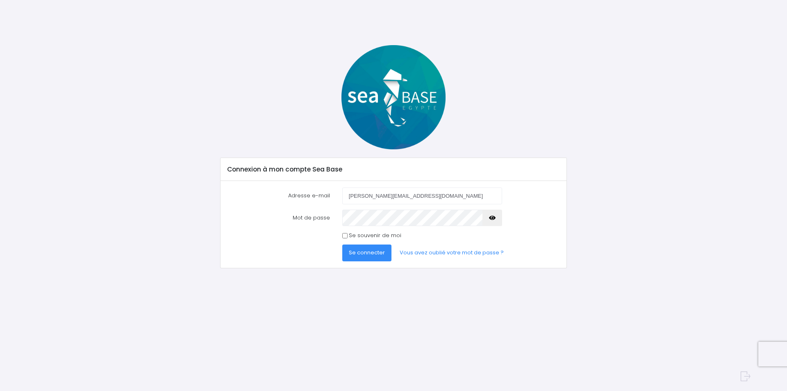 The width and height of the screenshot is (787, 391). I want to click on div: Connexion à mon compte Sea Base, so click(393, 169).